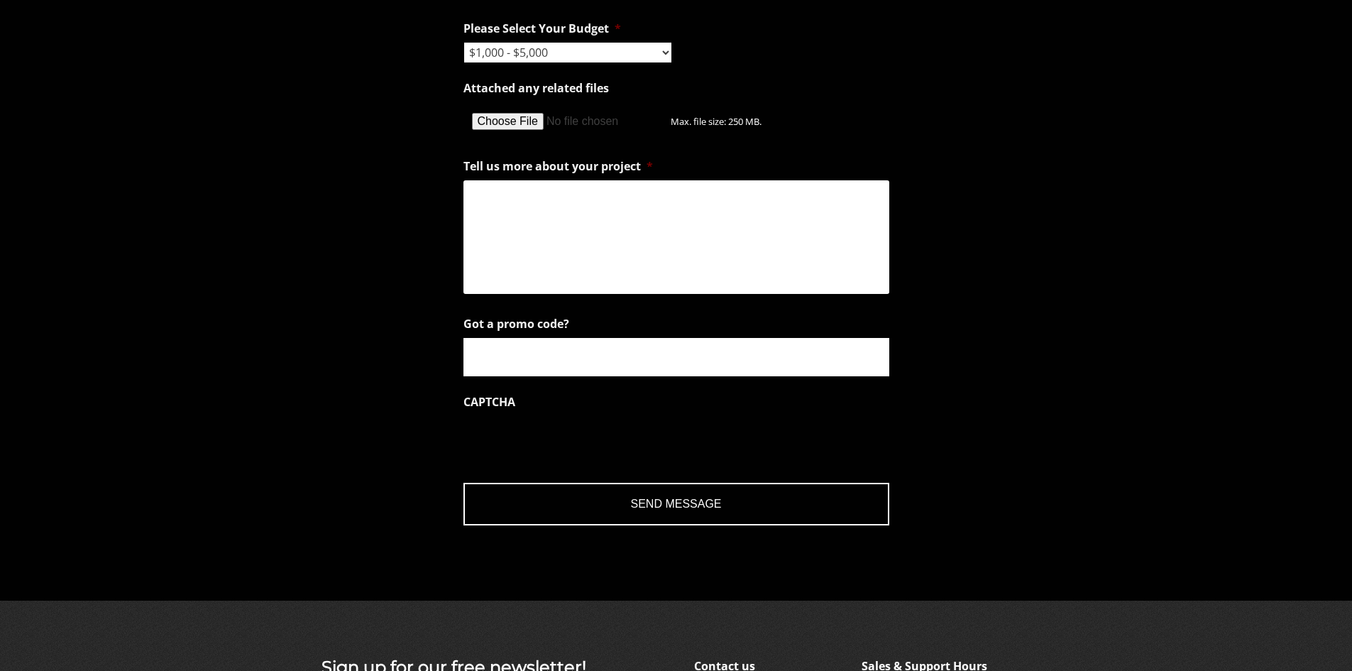  I want to click on label: Got a promo code?, so click(516, 324).